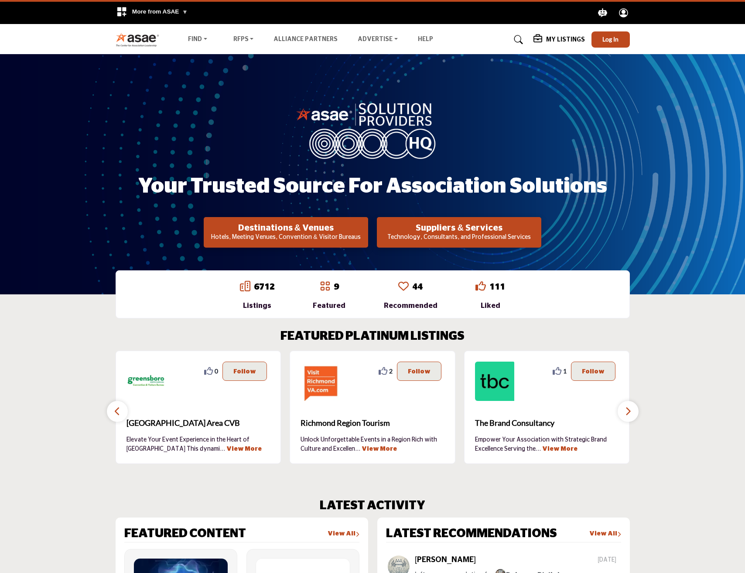 This screenshot has height=573, width=745. I want to click on a: Help, so click(426, 39).